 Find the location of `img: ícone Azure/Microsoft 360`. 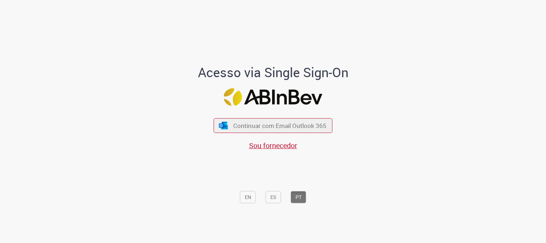

img: ícone Azure/Microsoft 360 is located at coordinates (223, 125).